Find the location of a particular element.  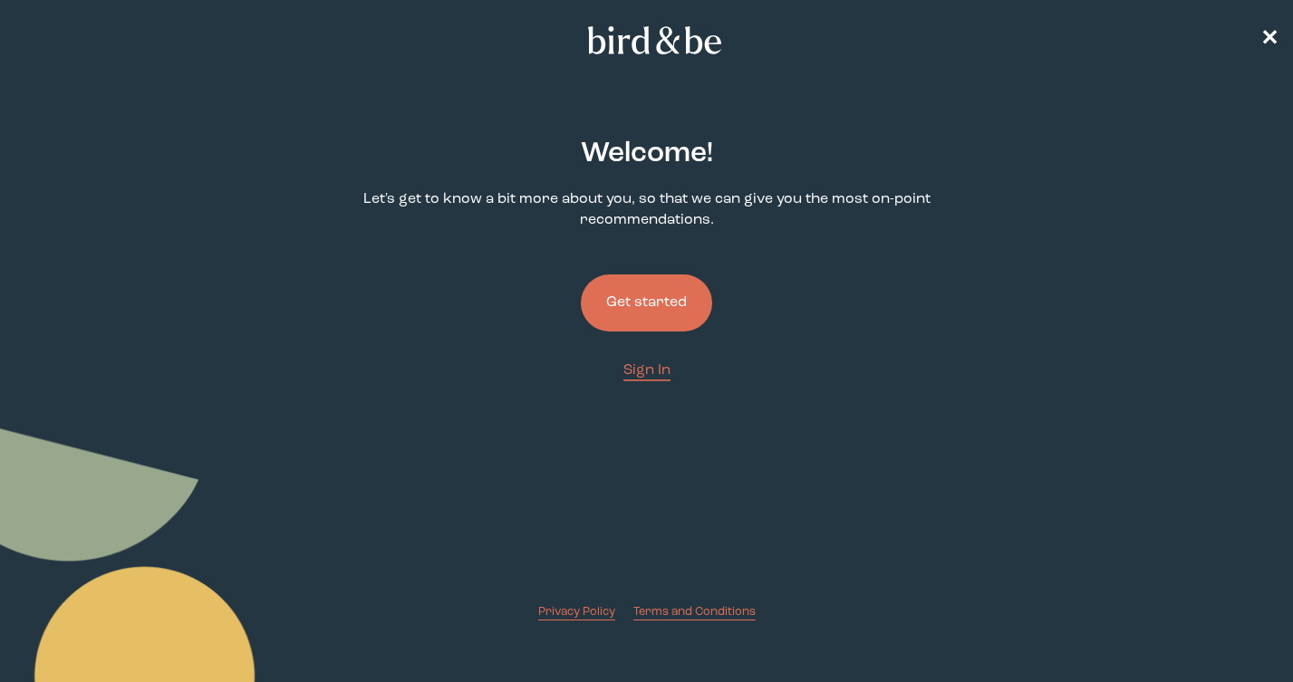

a: Sign In is located at coordinates (647, 371).